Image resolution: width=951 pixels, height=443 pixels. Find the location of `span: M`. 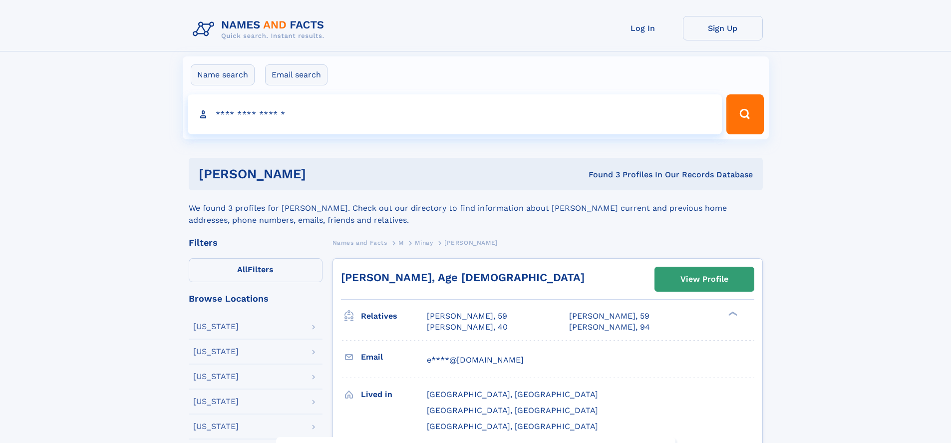

span: M is located at coordinates (401, 243).